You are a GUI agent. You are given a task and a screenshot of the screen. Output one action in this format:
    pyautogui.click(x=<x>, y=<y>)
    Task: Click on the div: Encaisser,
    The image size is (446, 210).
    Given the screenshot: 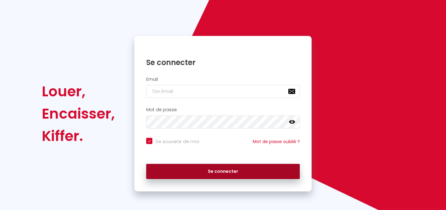 What is the action you would take?
    pyautogui.click(x=78, y=114)
    